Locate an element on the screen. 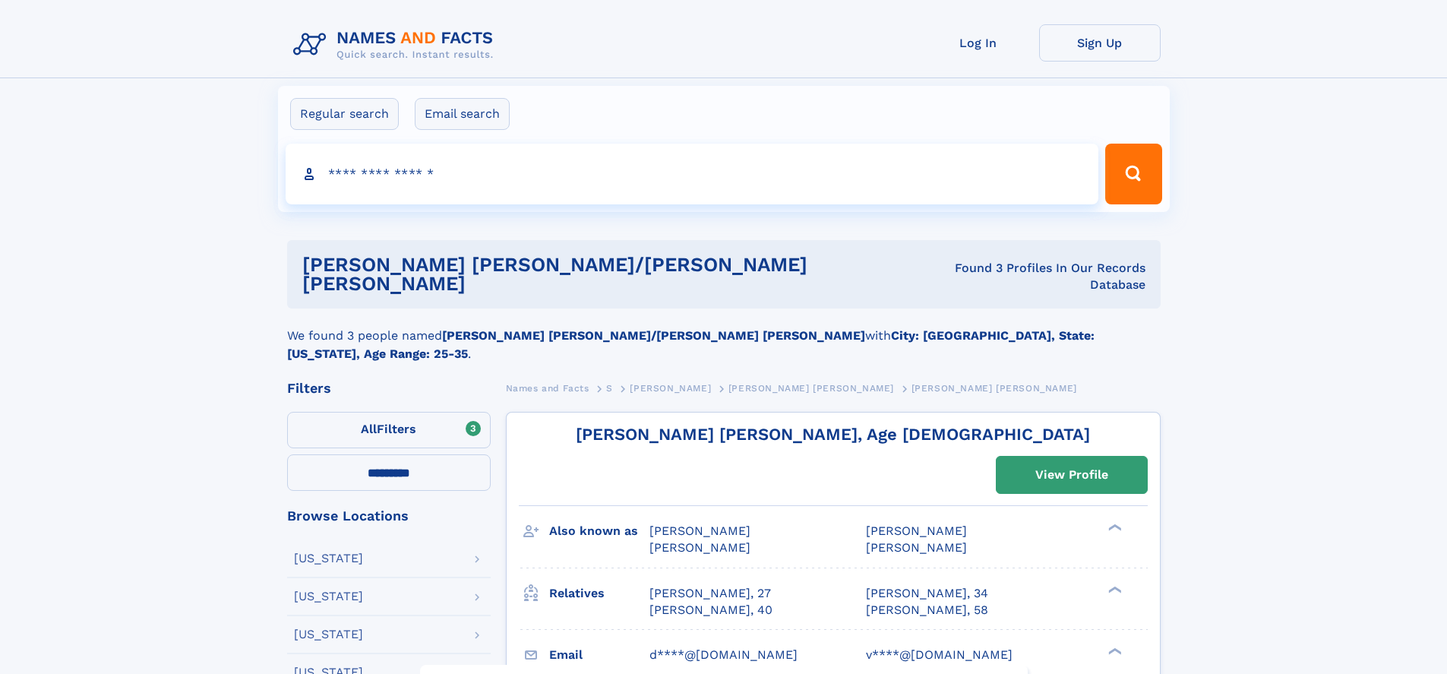  h3: Also known as is located at coordinates (599, 531).